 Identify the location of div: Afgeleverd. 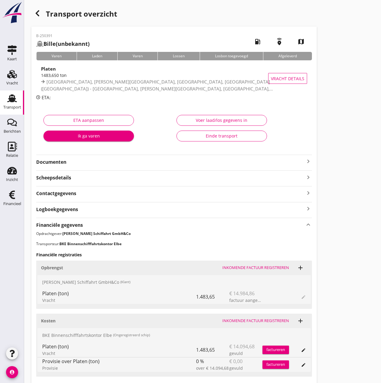
(287, 56).